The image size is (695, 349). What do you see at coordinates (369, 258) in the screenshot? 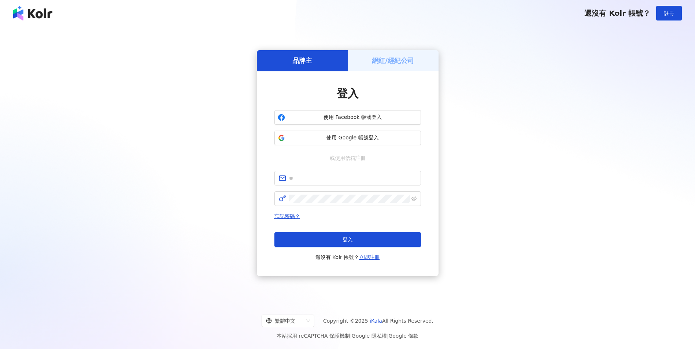
I see `a: 立即註冊` at bounding box center [369, 258].